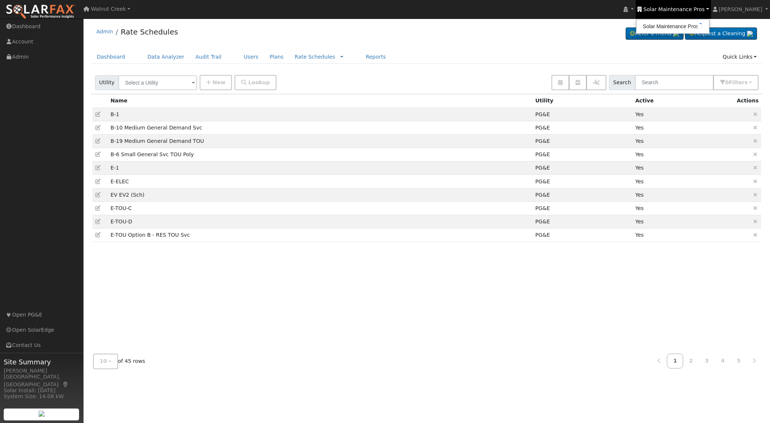 Image resolution: width=770 pixels, height=423 pixels. What do you see at coordinates (745, 82) in the screenshot?
I see `span: s` at bounding box center [745, 82].